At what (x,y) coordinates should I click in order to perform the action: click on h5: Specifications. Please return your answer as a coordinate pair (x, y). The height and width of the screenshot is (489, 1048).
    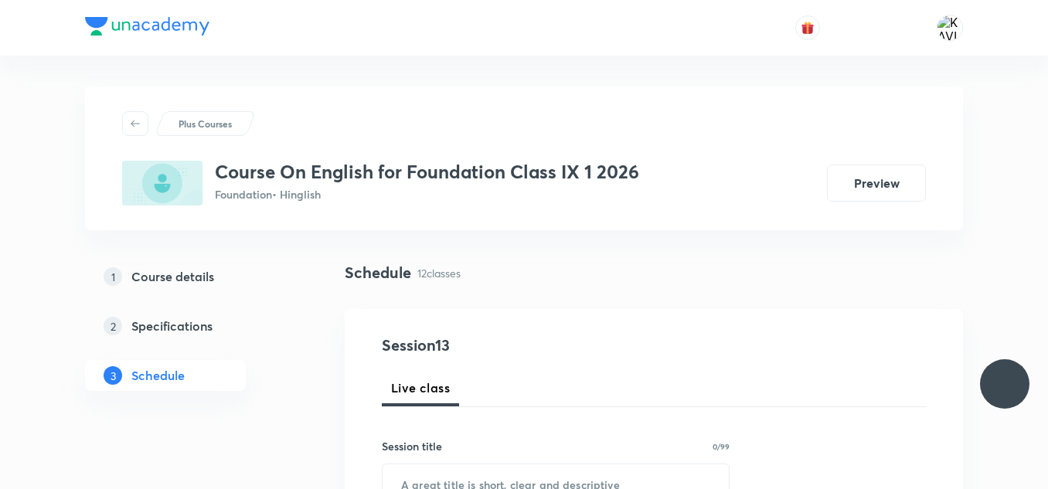
    Looking at the image, I should click on (172, 326).